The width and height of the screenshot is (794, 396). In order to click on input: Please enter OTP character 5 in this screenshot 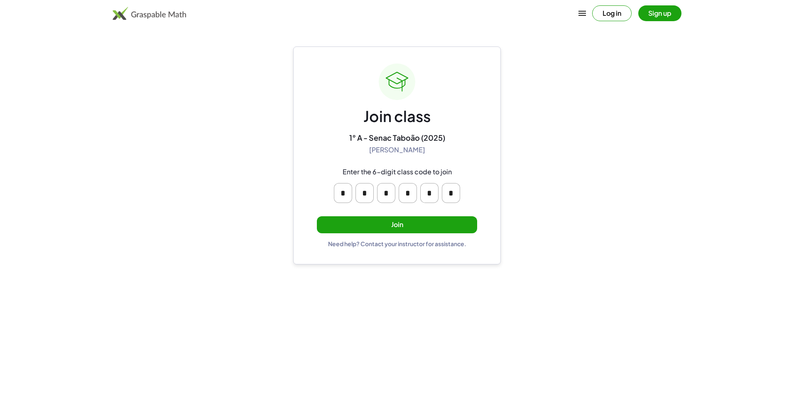, I will do `click(430, 193)`.